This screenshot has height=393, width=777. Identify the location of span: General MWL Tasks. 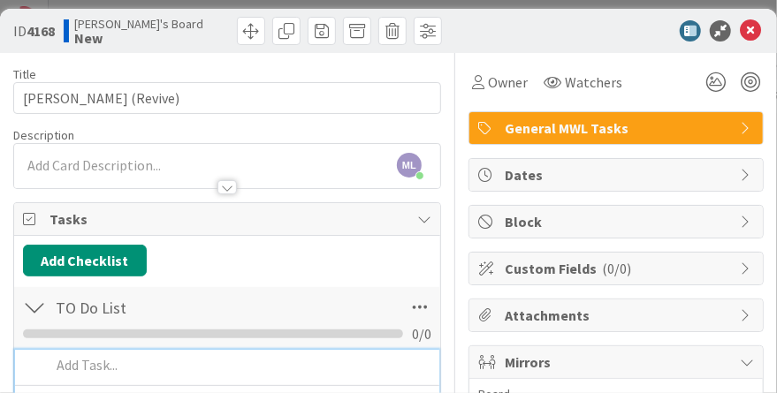
(618, 128).